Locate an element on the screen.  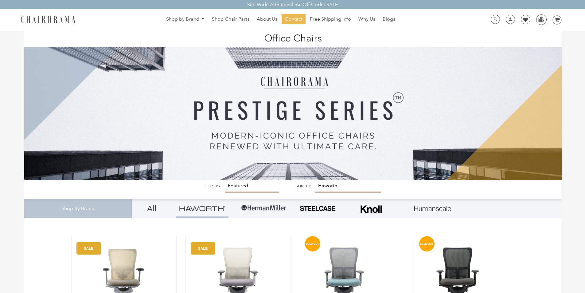
a: Shop Chair Parts is located at coordinates (231, 19).